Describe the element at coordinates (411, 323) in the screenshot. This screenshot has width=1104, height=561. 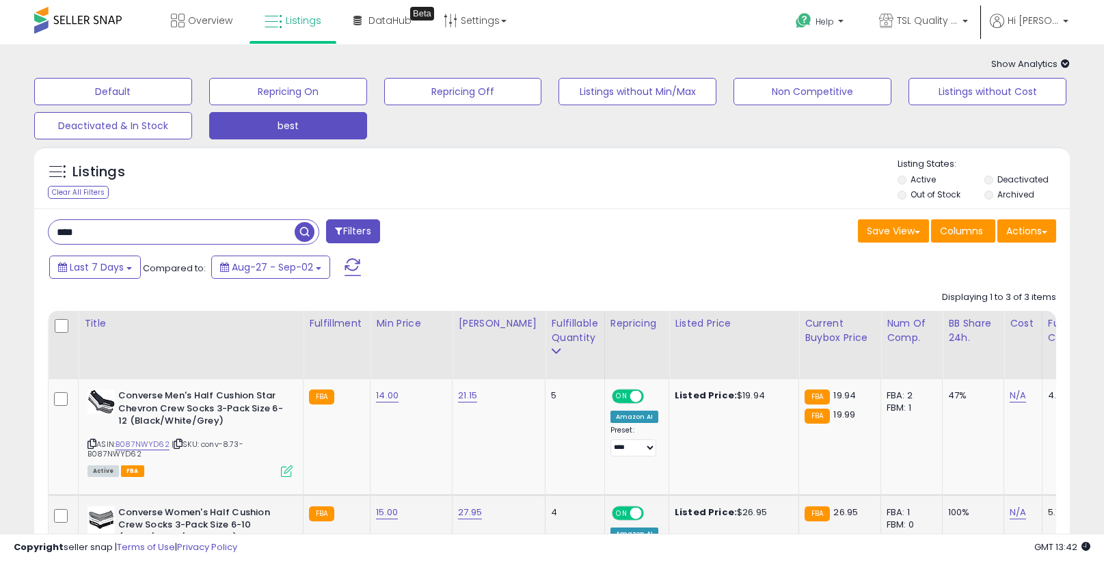
I see `div: Min Price` at that location.